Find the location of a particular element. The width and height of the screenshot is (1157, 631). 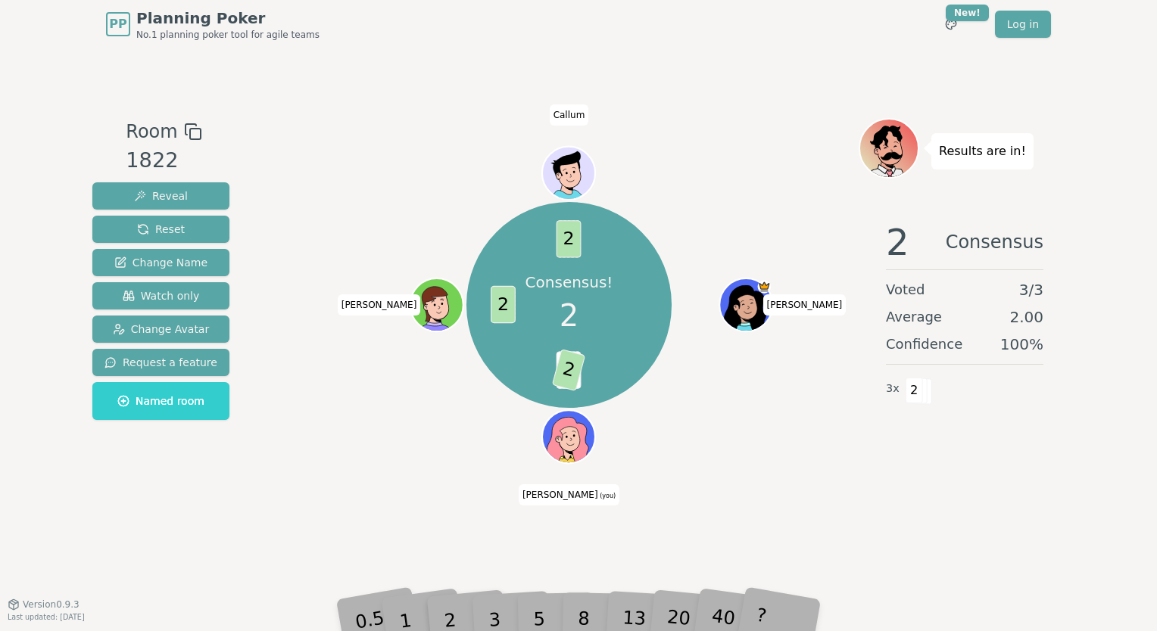

span: Watch only is located at coordinates (161, 296).